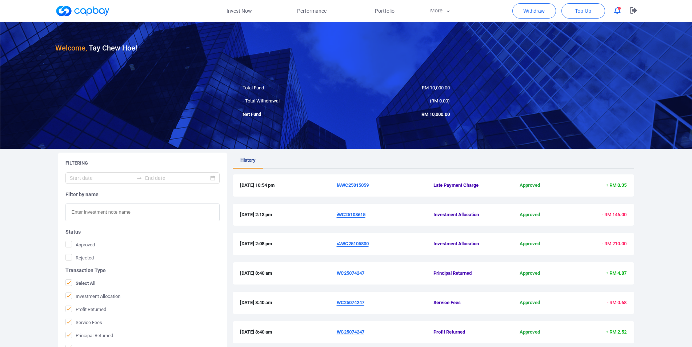  I want to click on div: Total Fund, so click(292, 88).